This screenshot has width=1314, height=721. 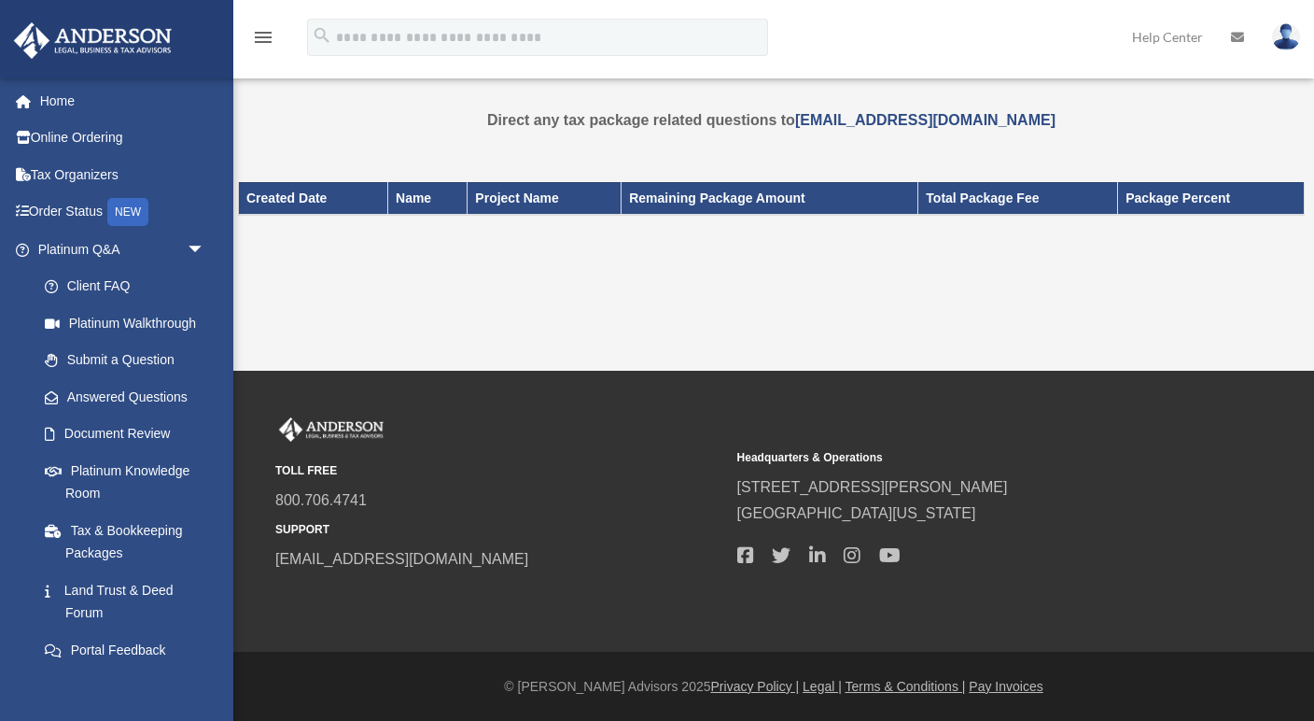 I want to click on small: TOLL FREE, so click(x=499, y=470).